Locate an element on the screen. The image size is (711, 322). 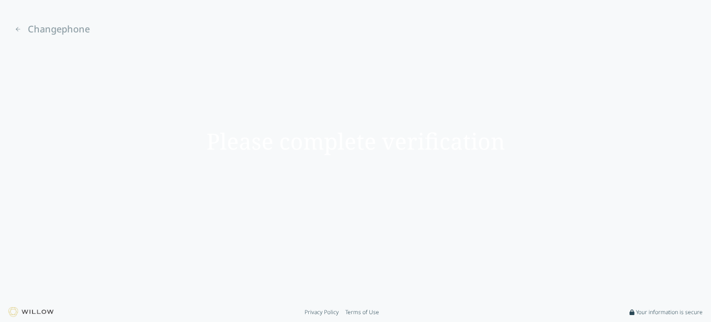
a: Privacy Policy is located at coordinates (322, 312).